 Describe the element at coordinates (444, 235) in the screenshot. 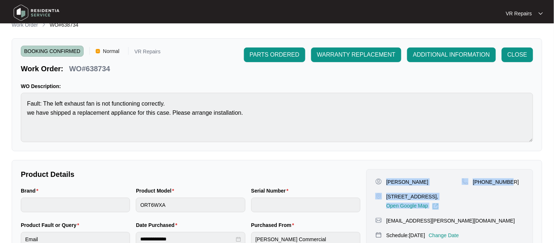

I see `p: Change Date` at that location.